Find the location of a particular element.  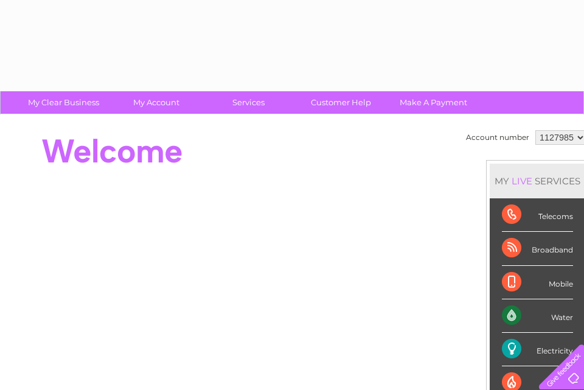

div: Water is located at coordinates (537, 316).